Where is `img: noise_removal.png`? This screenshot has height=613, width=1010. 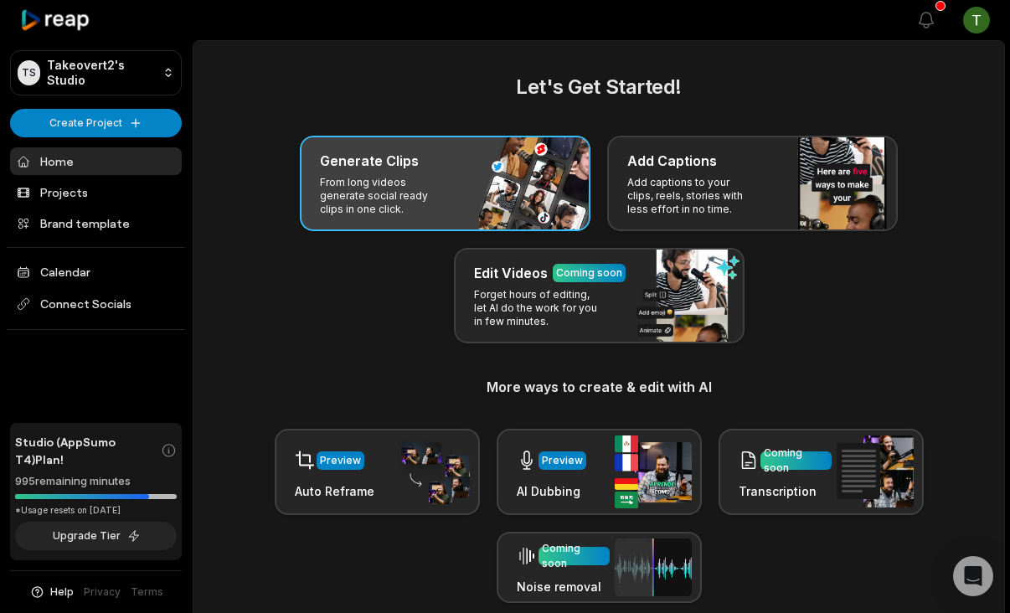 img: noise_removal.png is located at coordinates (653, 567).